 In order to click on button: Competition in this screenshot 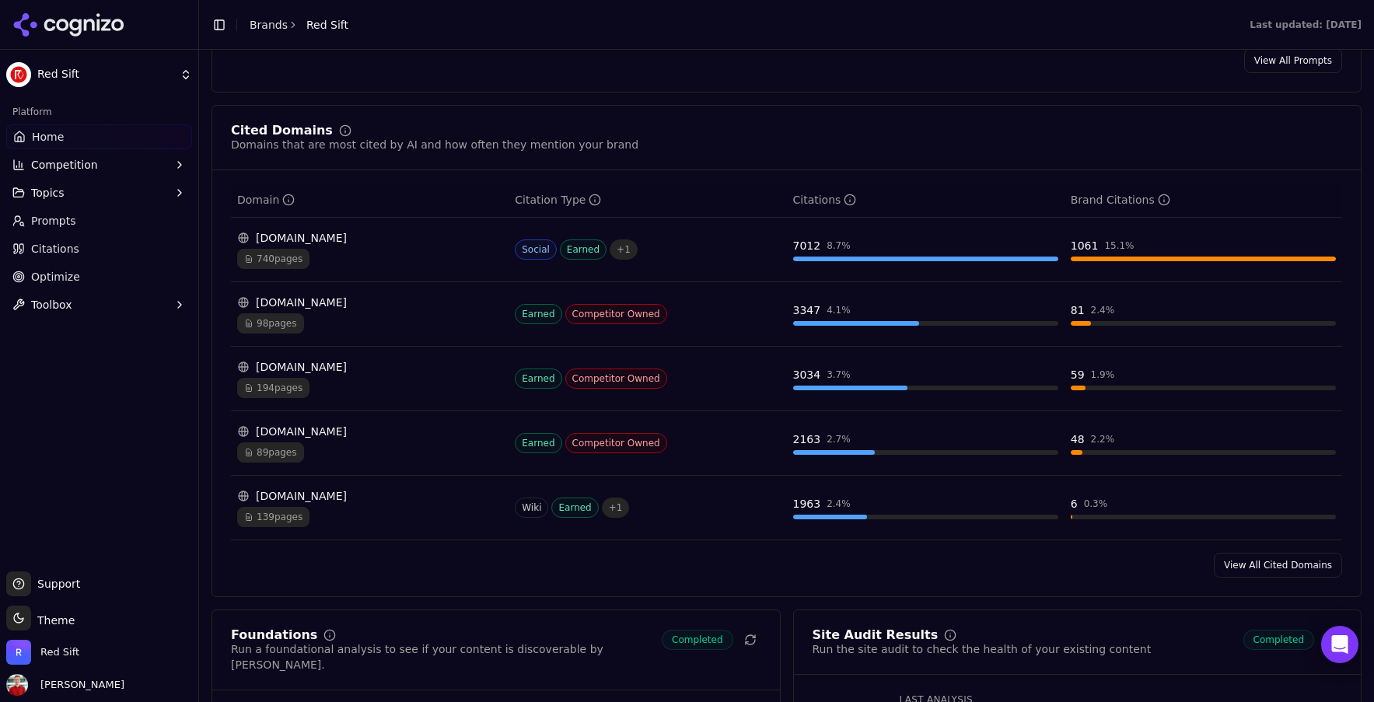, I will do `click(99, 165)`.